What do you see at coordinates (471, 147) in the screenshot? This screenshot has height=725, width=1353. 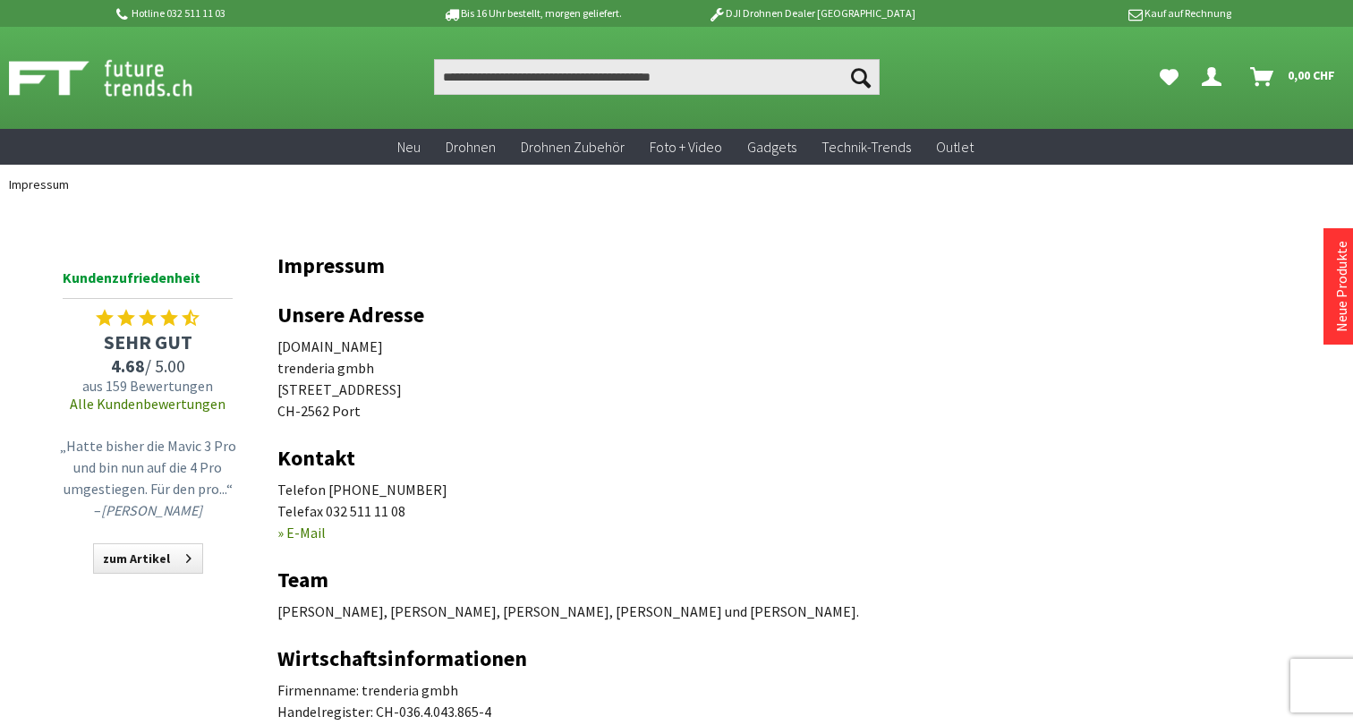 I see `a: Drohnen` at bounding box center [471, 147].